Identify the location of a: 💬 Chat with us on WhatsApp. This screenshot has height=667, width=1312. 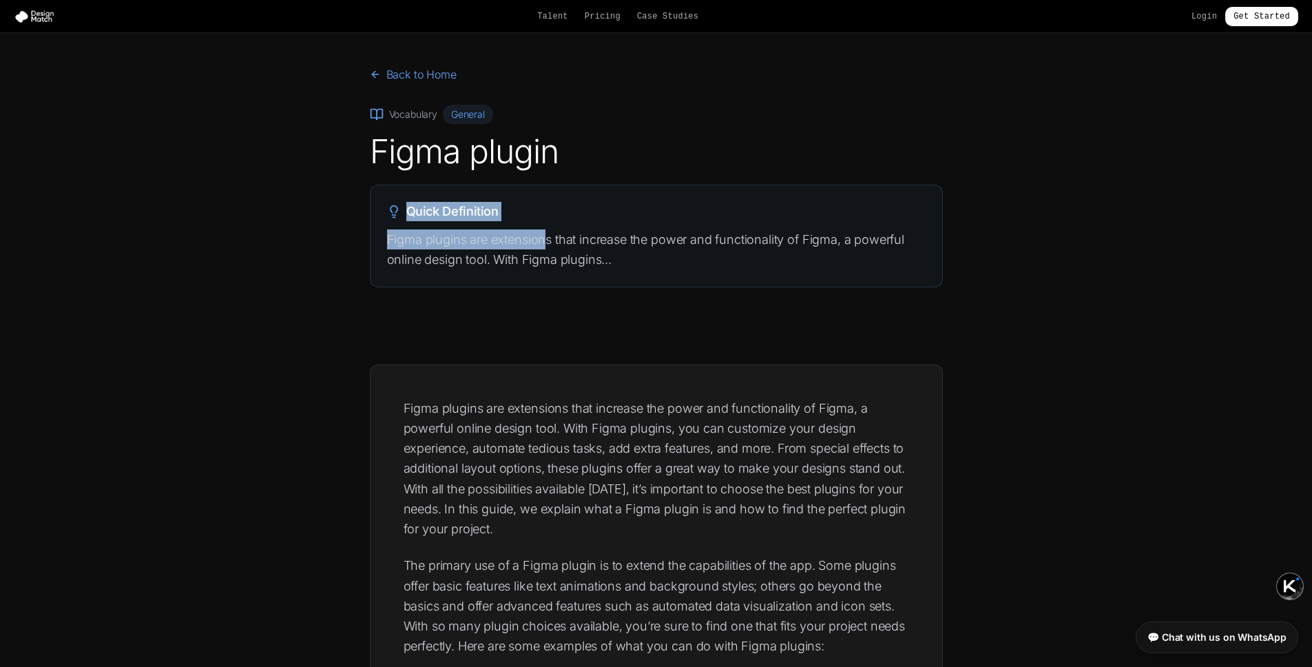
(1217, 637).